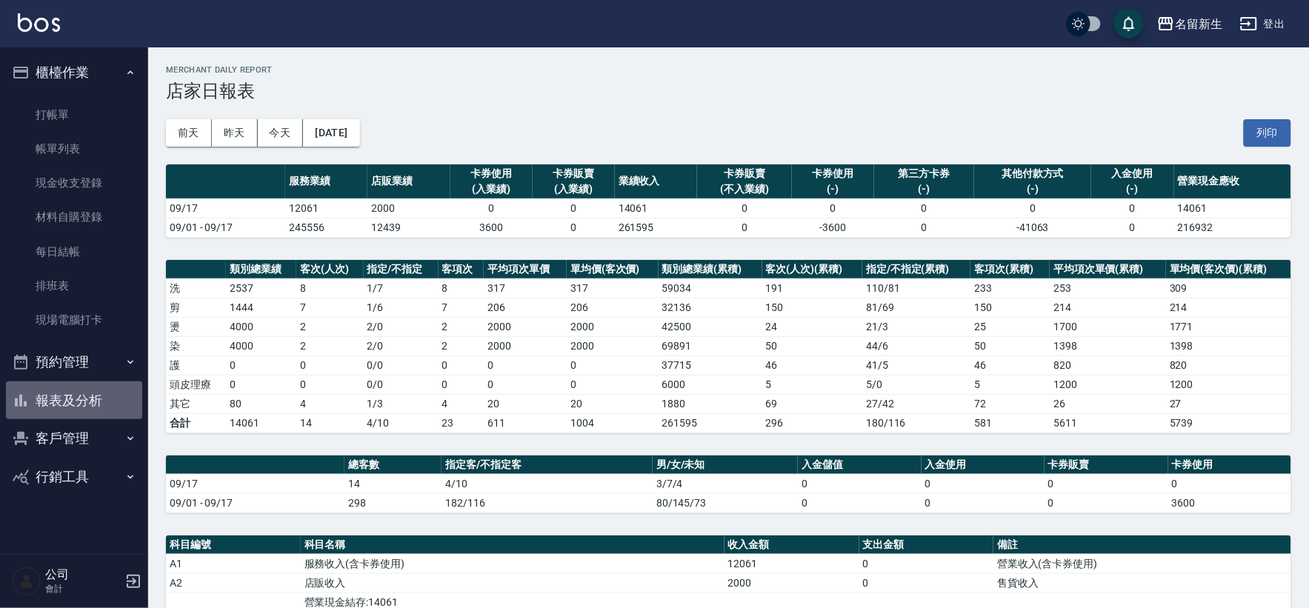 Image resolution: width=1309 pixels, height=608 pixels. Describe the element at coordinates (1228, 423) in the screenshot. I see `td: 5739` at that location.